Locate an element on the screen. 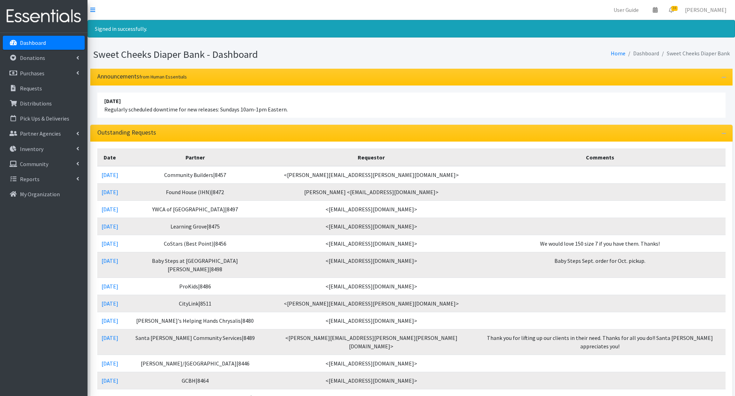 The height and width of the screenshot is (396, 735). p: Donations is located at coordinates (33, 58).